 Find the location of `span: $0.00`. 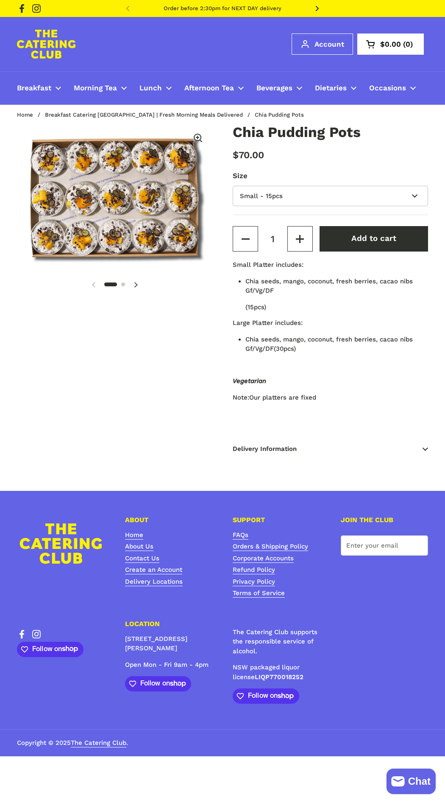

span: $0.00 is located at coordinates (391, 44).